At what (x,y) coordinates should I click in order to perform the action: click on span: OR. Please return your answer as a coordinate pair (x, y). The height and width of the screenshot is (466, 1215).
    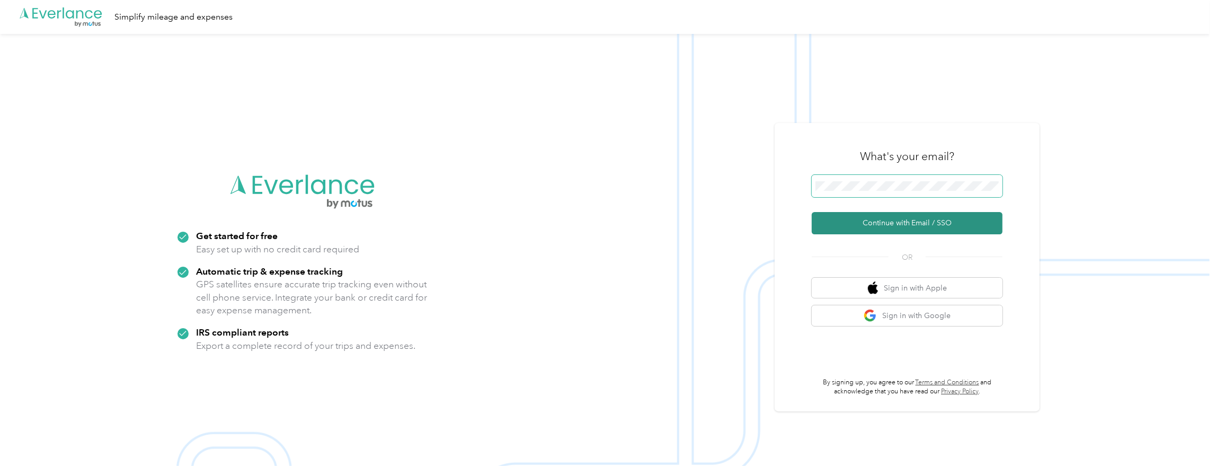
    Looking at the image, I should click on (907, 257).